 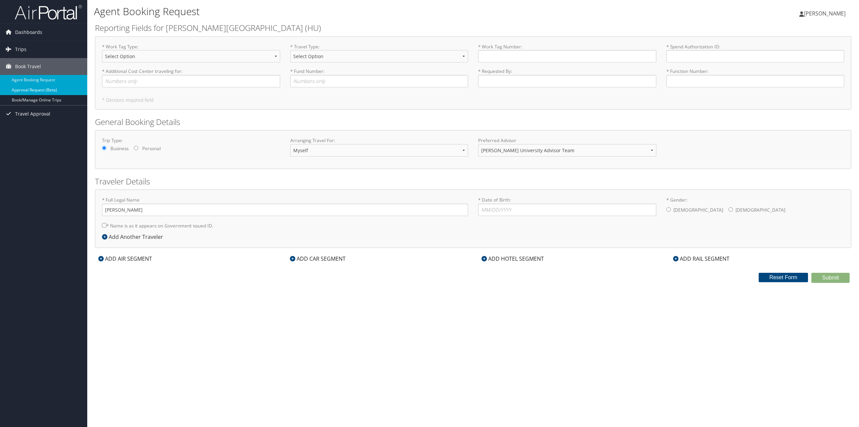 I want to click on label: * Full Legal Name, so click(x=285, y=206).